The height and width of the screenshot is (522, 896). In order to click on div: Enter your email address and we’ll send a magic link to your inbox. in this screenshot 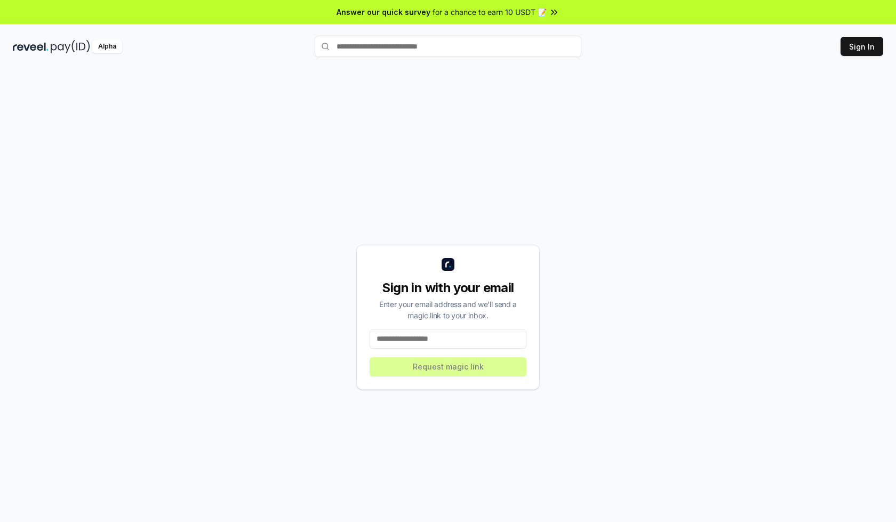, I will do `click(448, 310)`.